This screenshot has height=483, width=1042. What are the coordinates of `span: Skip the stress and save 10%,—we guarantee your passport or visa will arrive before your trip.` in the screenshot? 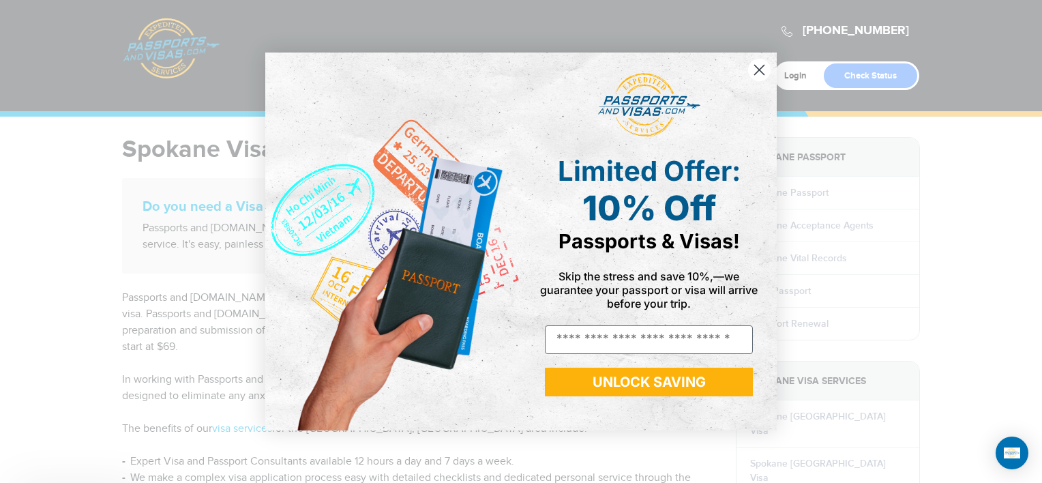 It's located at (649, 290).